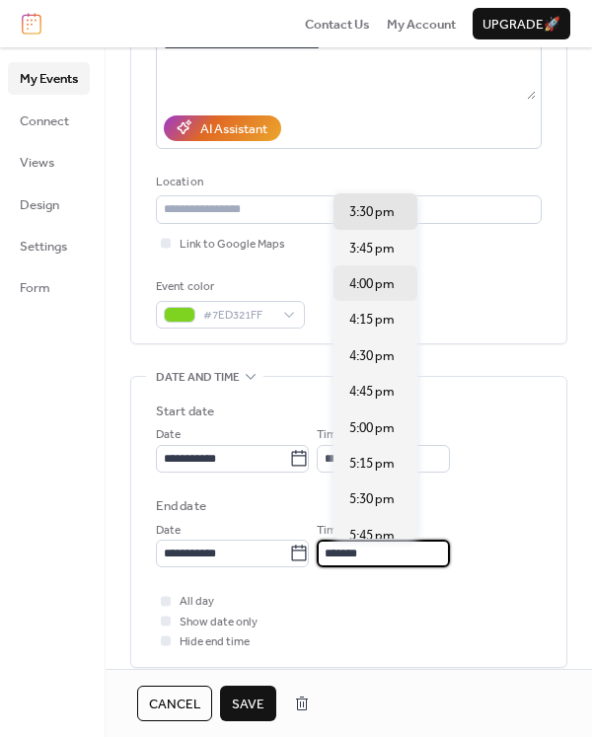 The image size is (592, 737). Describe the element at coordinates (175, 705) in the screenshot. I see `span: Cancel` at that location.